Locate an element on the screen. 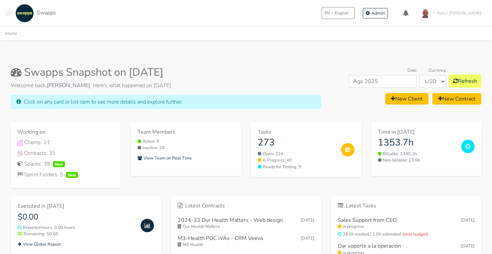 This screenshot has height=254, width=492. label: Currency is located at coordinates (437, 70).